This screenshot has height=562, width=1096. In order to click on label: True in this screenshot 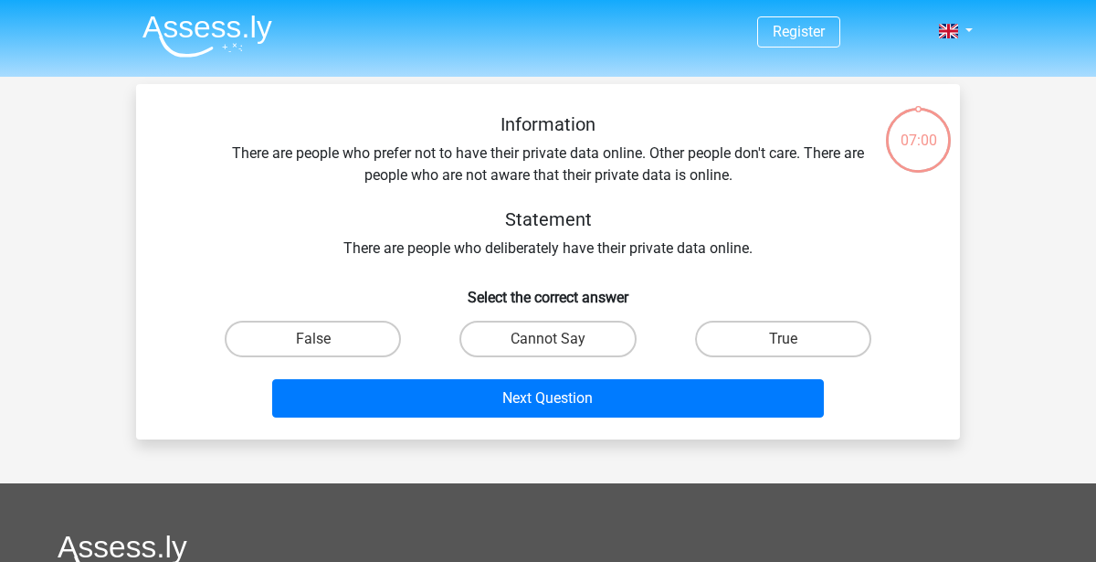, I will do `click(783, 339)`.